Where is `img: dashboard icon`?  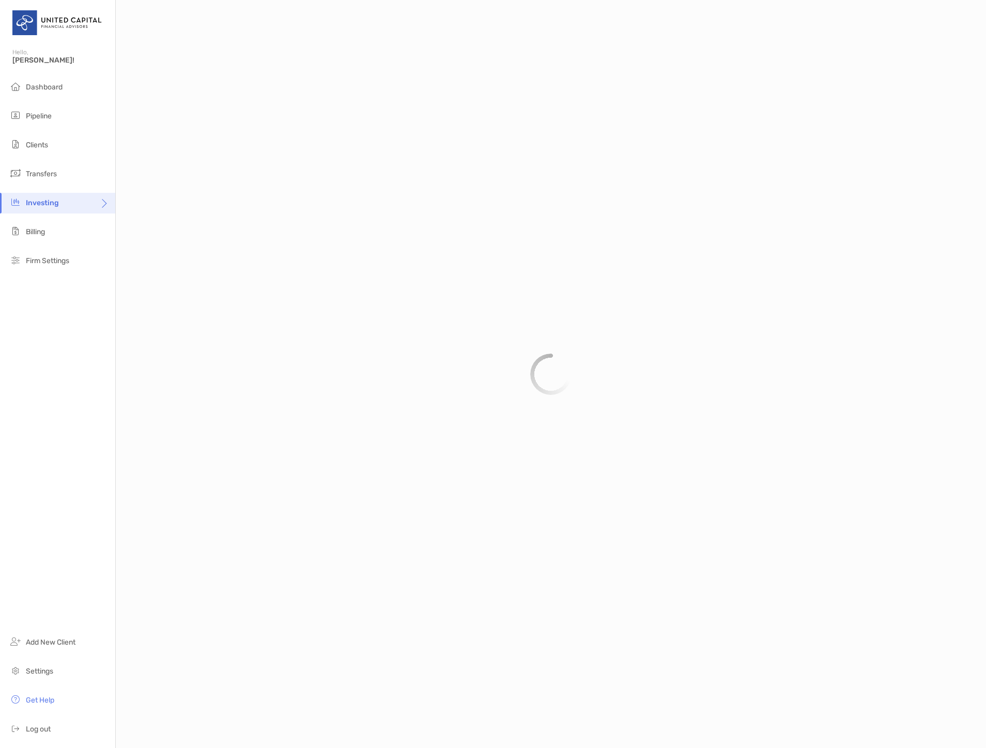
img: dashboard icon is located at coordinates (15, 86).